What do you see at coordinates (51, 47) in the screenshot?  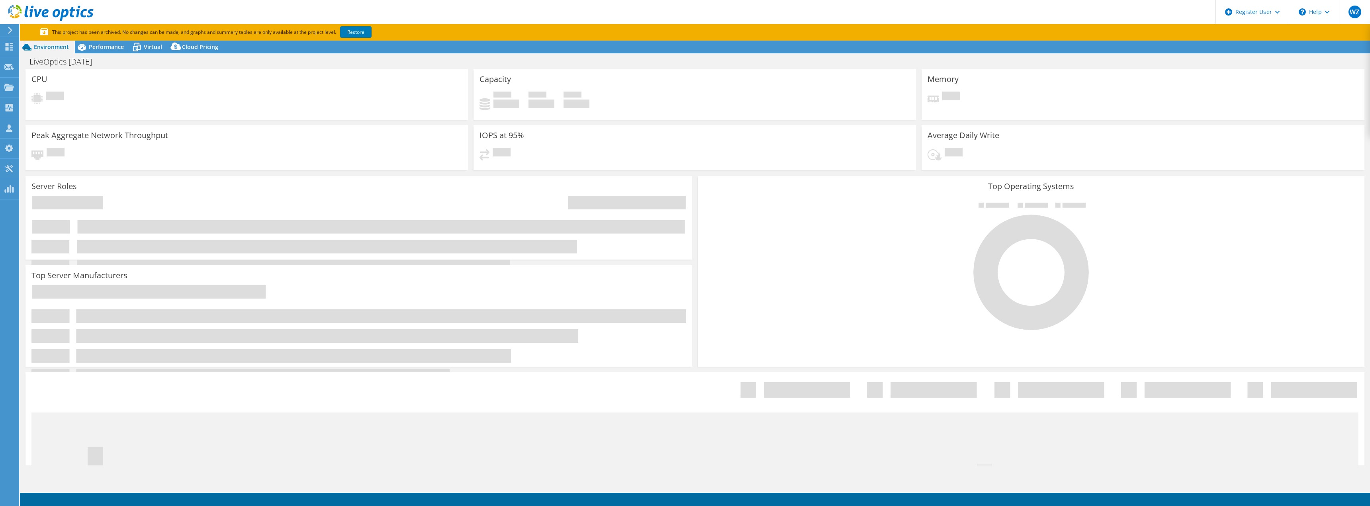 I see `span: Environment` at bounding box center [51, 47].